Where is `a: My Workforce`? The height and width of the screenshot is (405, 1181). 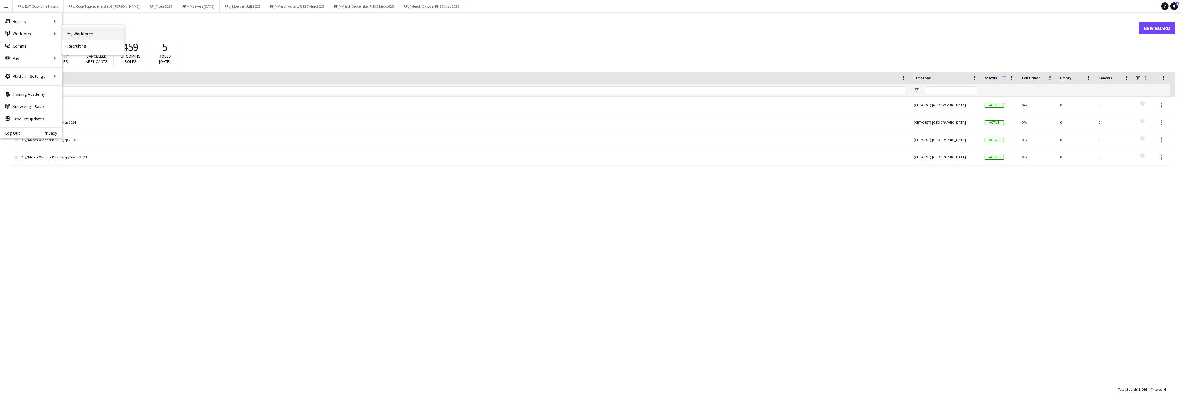 a: My Workforce is located at coordinates (93, 34).